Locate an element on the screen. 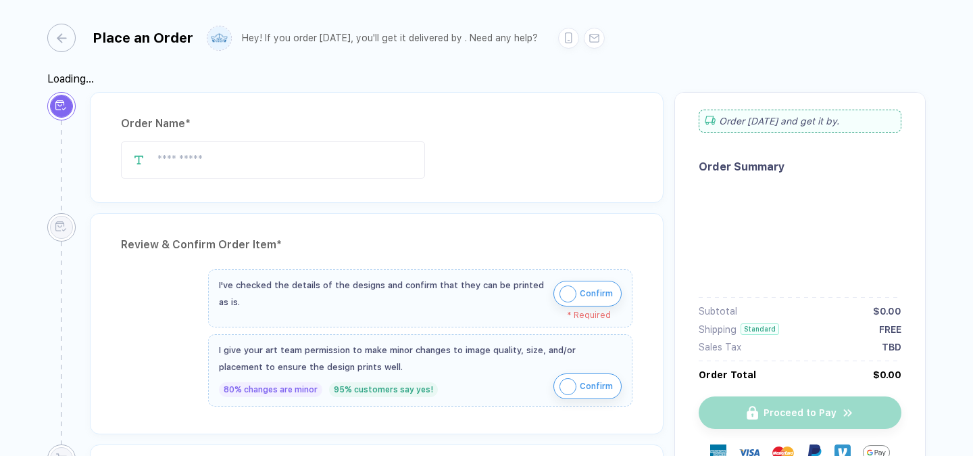 The image size is (973, 456). div: Place an Order is located at coordinates (143, 38).